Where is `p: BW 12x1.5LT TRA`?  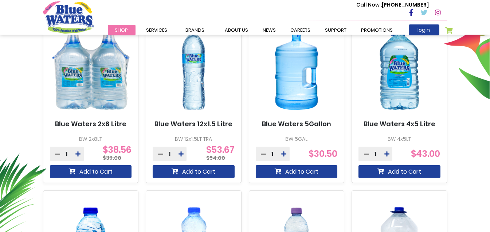 p: BW 12x1.5LT TRA is located at coordinates (194, 139).